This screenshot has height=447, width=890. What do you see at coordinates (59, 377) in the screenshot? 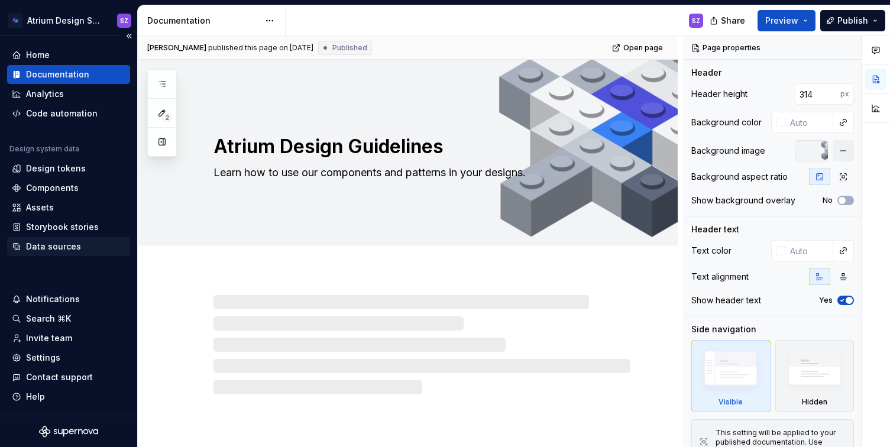
I see `div: Contact support` at bounding box center [59, 377].